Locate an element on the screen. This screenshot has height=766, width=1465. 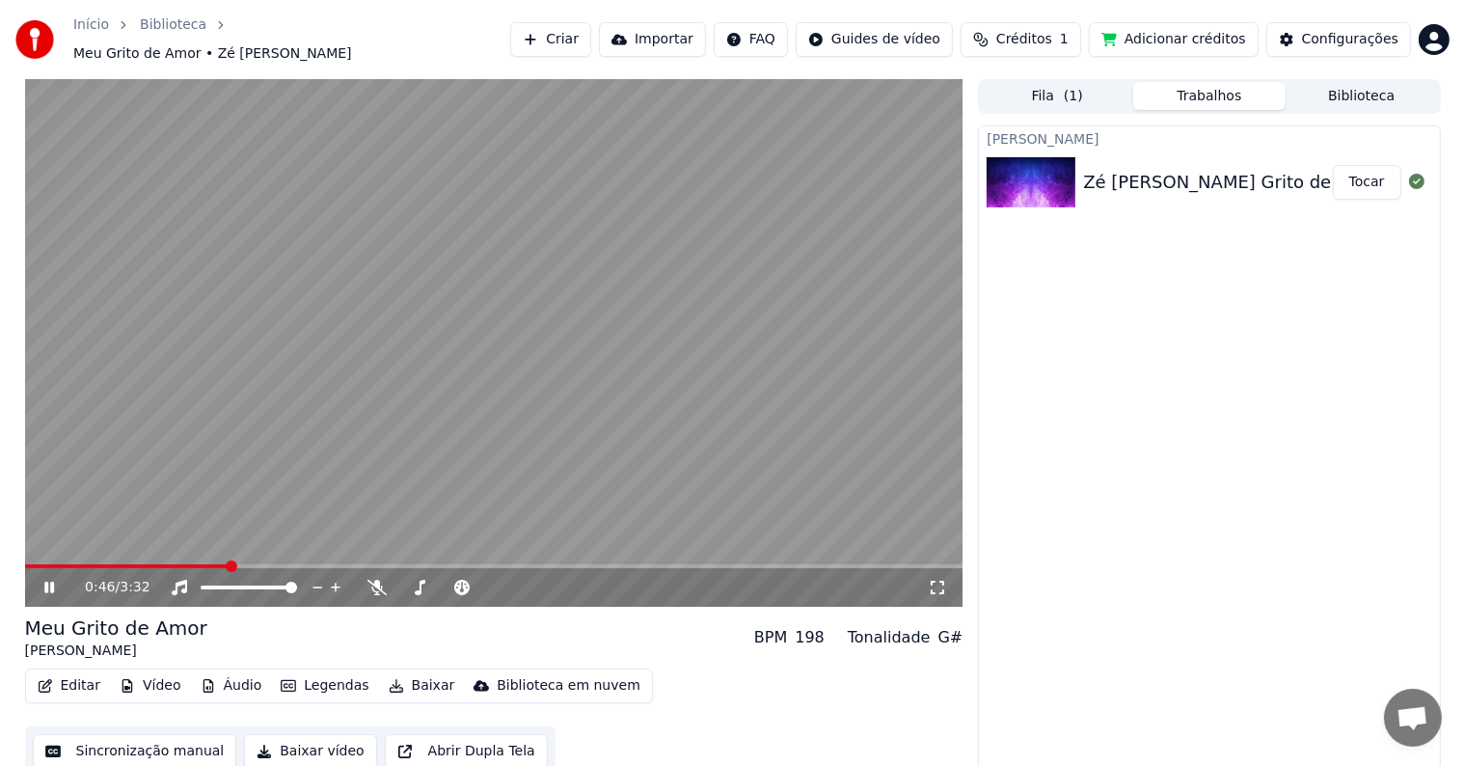
button: Criar is located at coordinates (551, 40).